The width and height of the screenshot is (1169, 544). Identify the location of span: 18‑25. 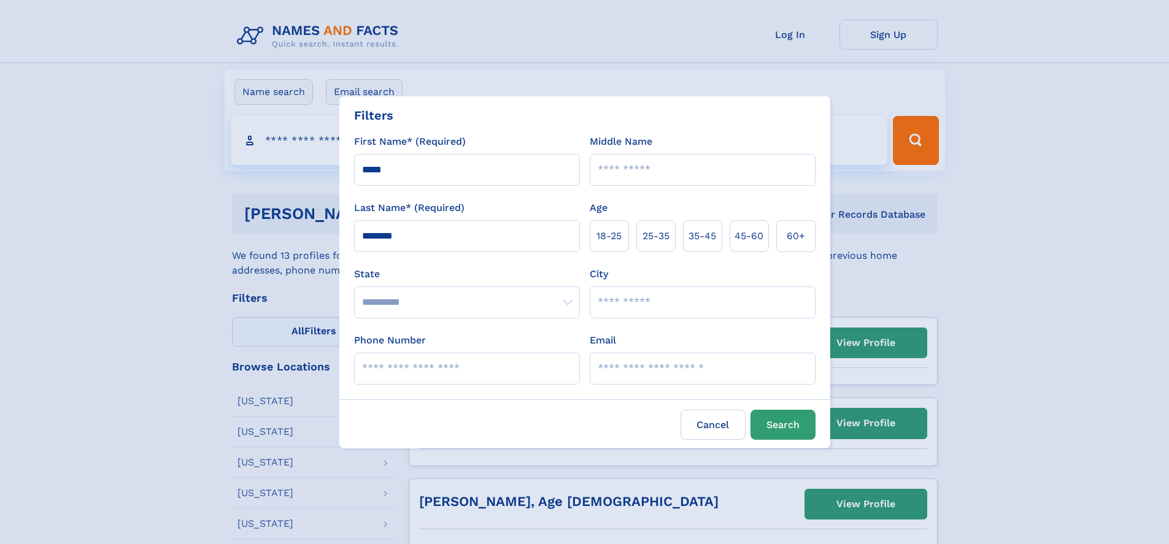
(609, 236).